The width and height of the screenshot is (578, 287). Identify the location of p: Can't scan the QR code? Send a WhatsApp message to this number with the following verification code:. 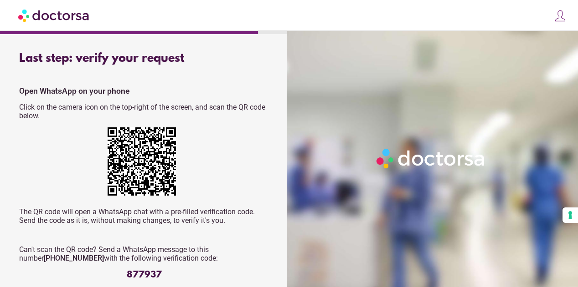
(144, 254).